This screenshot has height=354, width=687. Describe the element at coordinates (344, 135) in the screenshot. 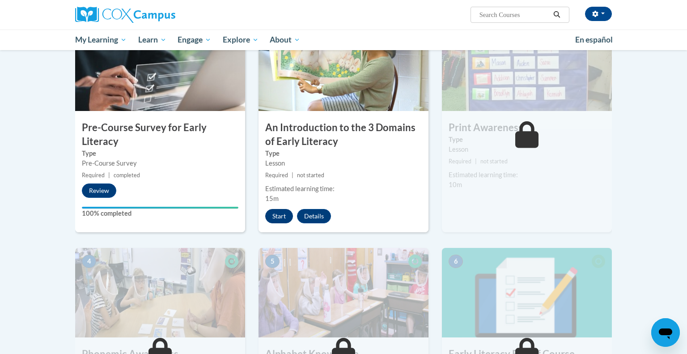

I see `h3: An Introduction to the 3 Domains of Early Literacy` at that location.